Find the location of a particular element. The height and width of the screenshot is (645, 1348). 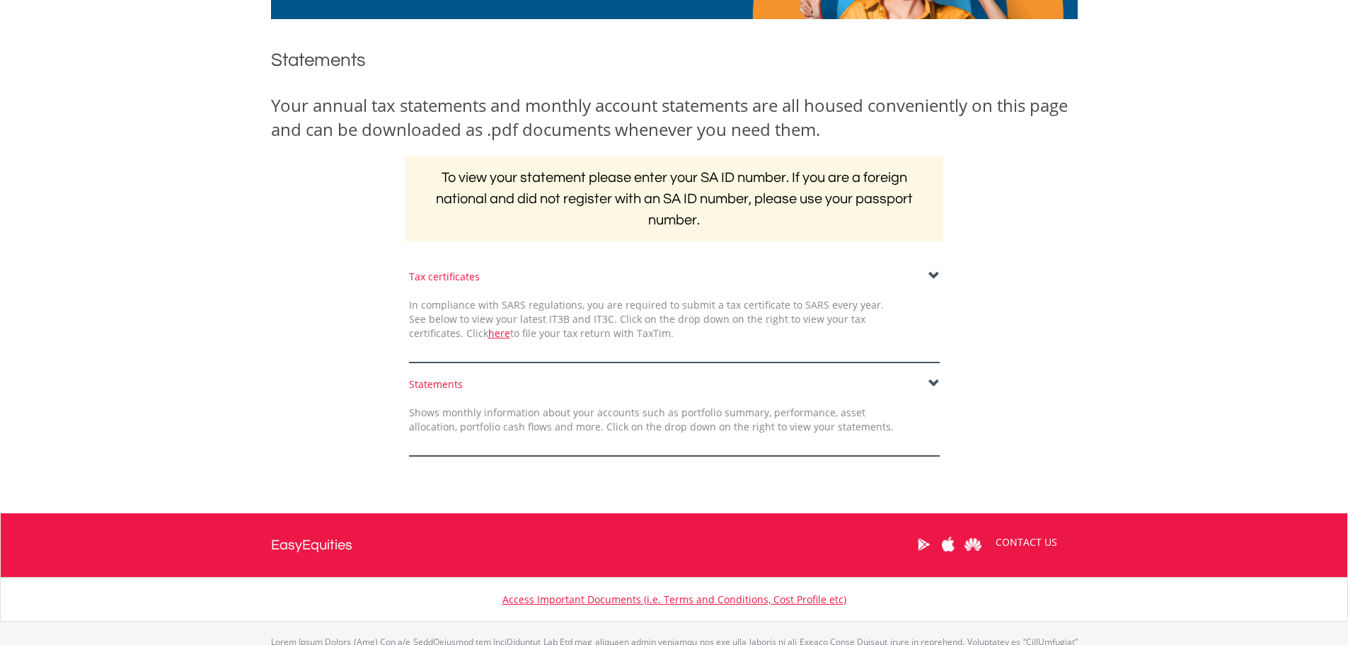

span: In compliance with SARS regulations, you are required to submit a tax certificate to SARS every y... is located at coordinates (646, 318).